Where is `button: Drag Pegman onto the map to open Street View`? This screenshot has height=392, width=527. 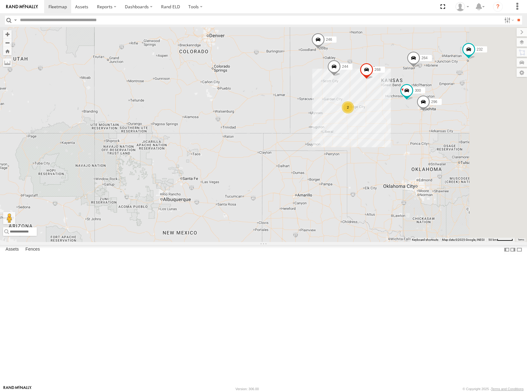 button: Drag Pegman onto the map to open Street View is located at coordinates (9, 218).